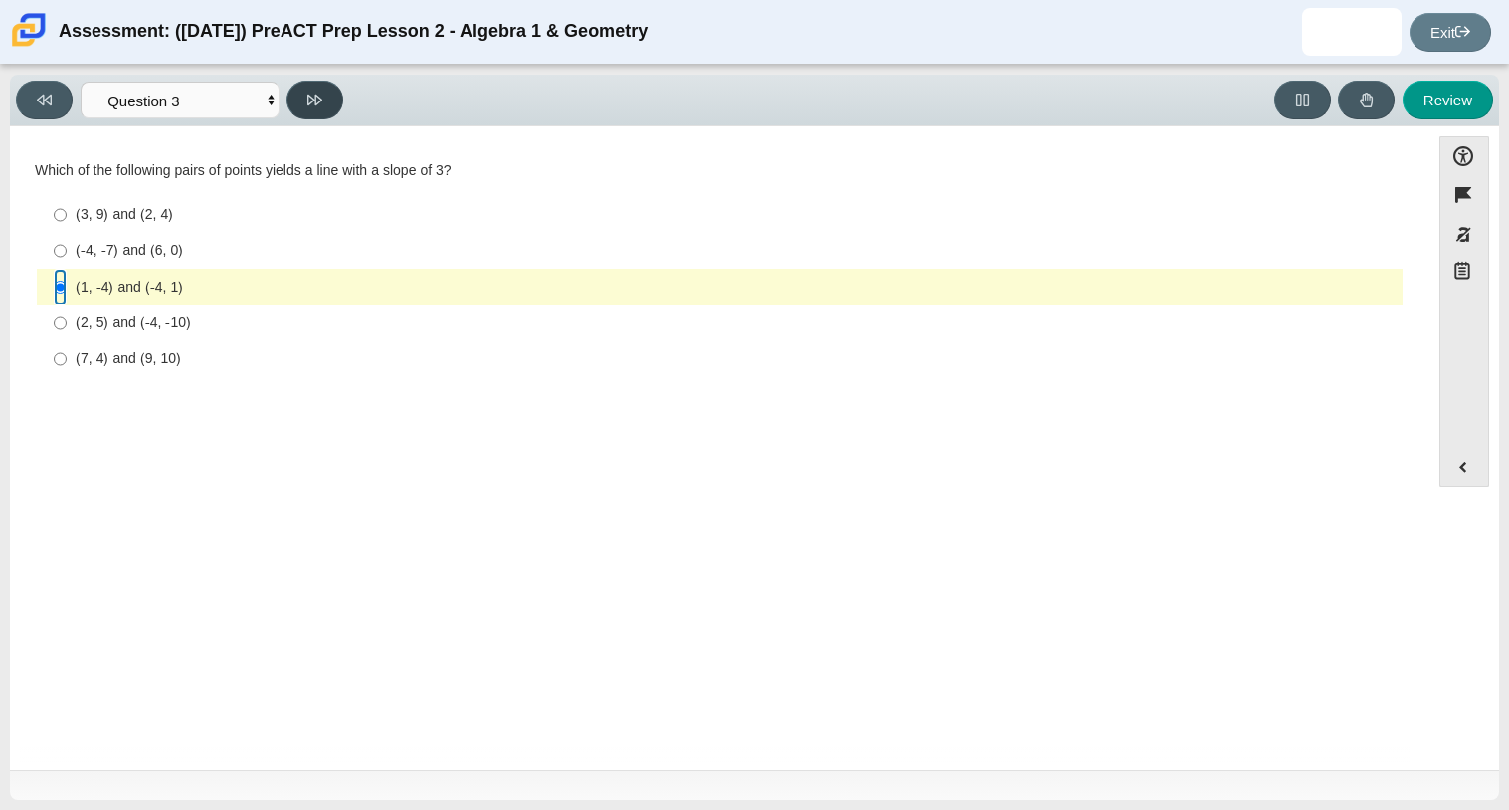 The width and height of the screenshot is (1509, 810). I want to click on div: (3, 9) and (2, 4), so click(735, 215).